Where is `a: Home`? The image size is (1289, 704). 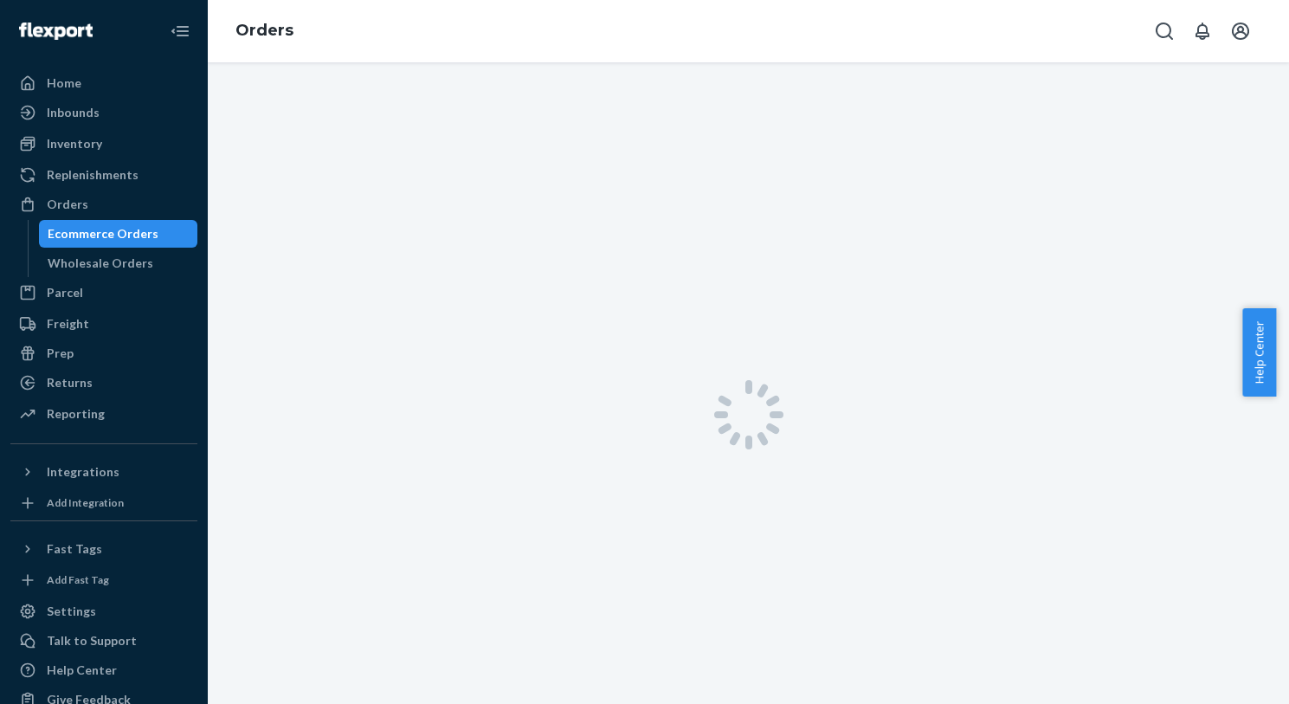
a: Home is located at coordinates (104, 83).